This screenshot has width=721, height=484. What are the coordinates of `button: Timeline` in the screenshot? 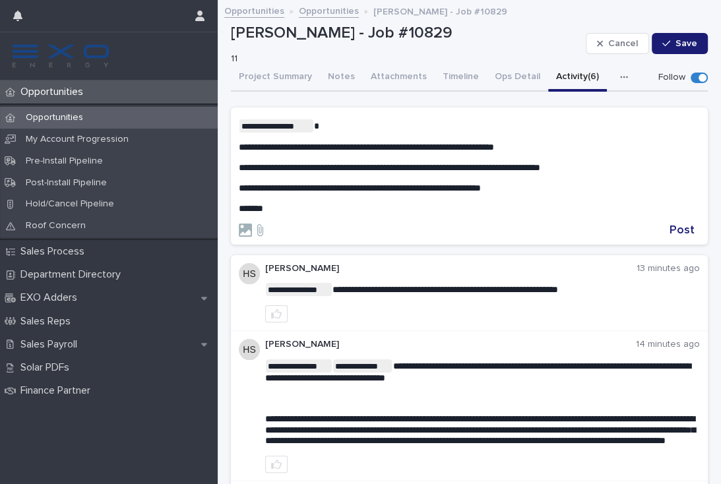 It's located at (460, 78).